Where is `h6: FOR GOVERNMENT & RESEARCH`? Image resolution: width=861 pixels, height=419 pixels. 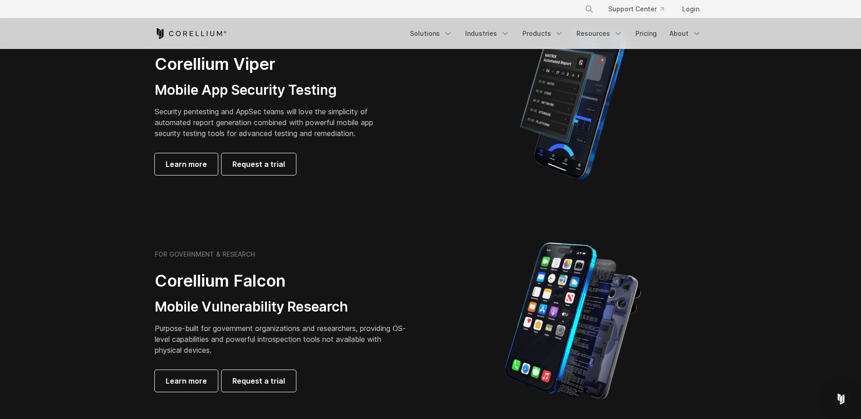
h6: FOR GOVERNMENT & RESEARCH is located at coordinates (205, 255).